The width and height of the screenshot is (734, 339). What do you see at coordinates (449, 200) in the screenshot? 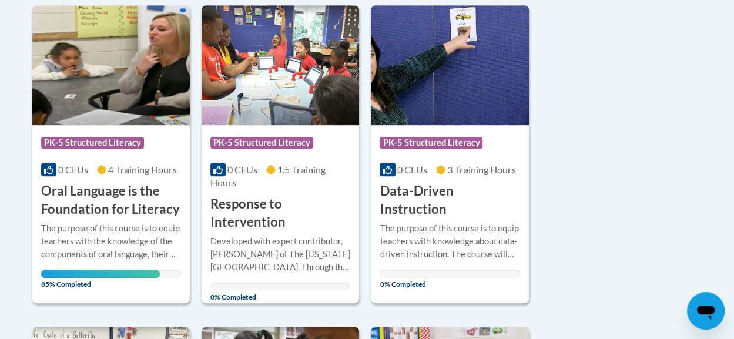
I see `h3: Data-Driven Instruction` at bounding box center [449, 200].